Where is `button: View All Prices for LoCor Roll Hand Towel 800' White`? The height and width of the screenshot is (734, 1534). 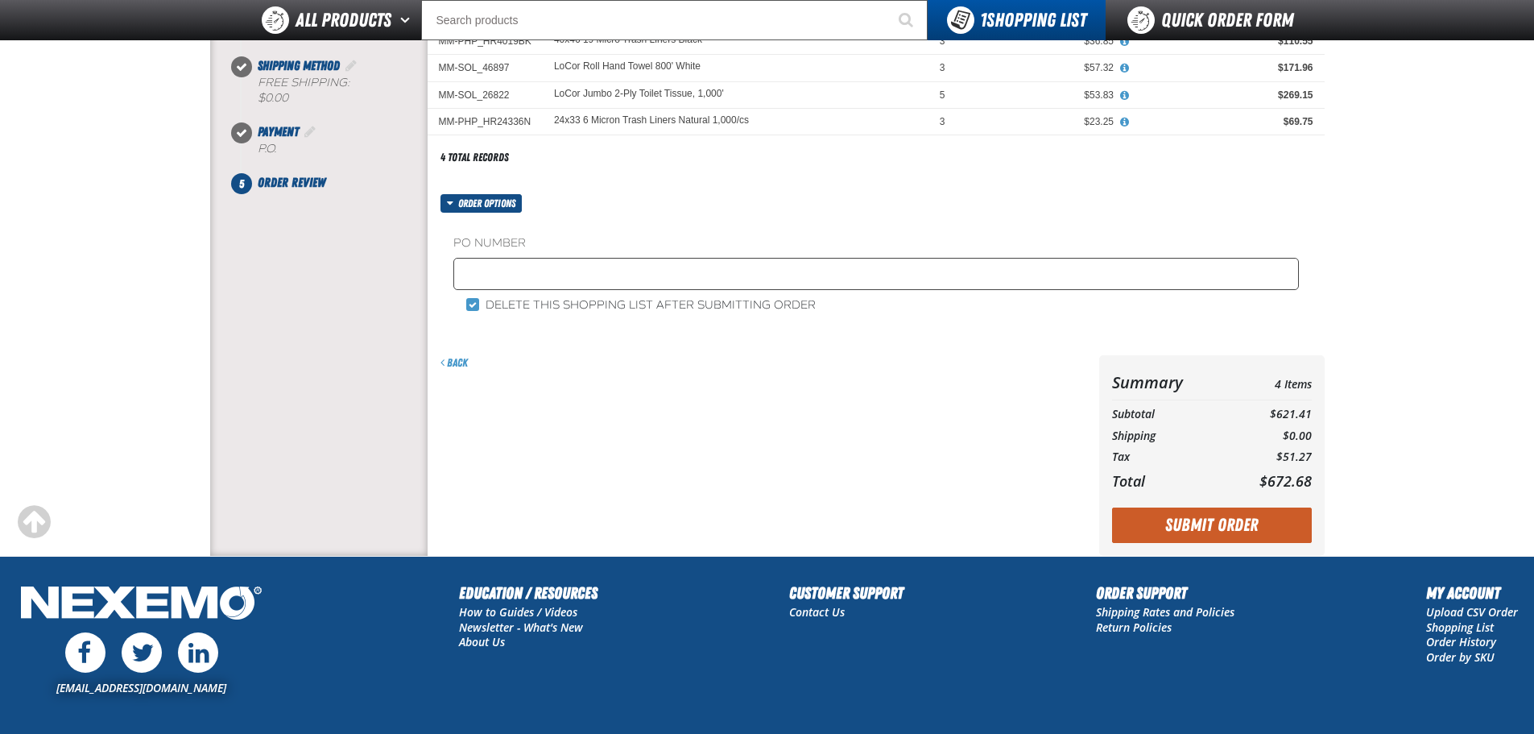
button: View All Prices for LoCor Roll Hand Towel 800' White is located at coordinates (1124, 68).